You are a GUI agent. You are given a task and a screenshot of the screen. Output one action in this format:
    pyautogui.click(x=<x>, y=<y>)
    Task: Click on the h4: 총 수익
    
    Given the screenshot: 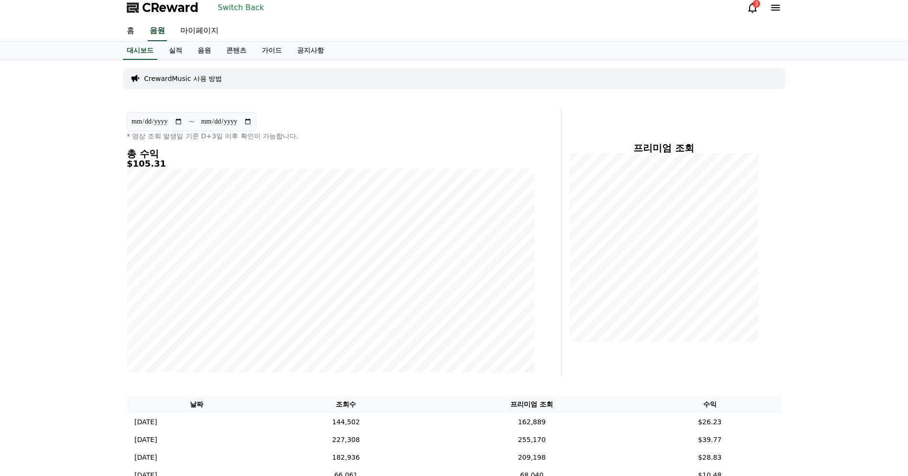 What is the action you would take?
    pyautogui.click(x=331, y=154)
    